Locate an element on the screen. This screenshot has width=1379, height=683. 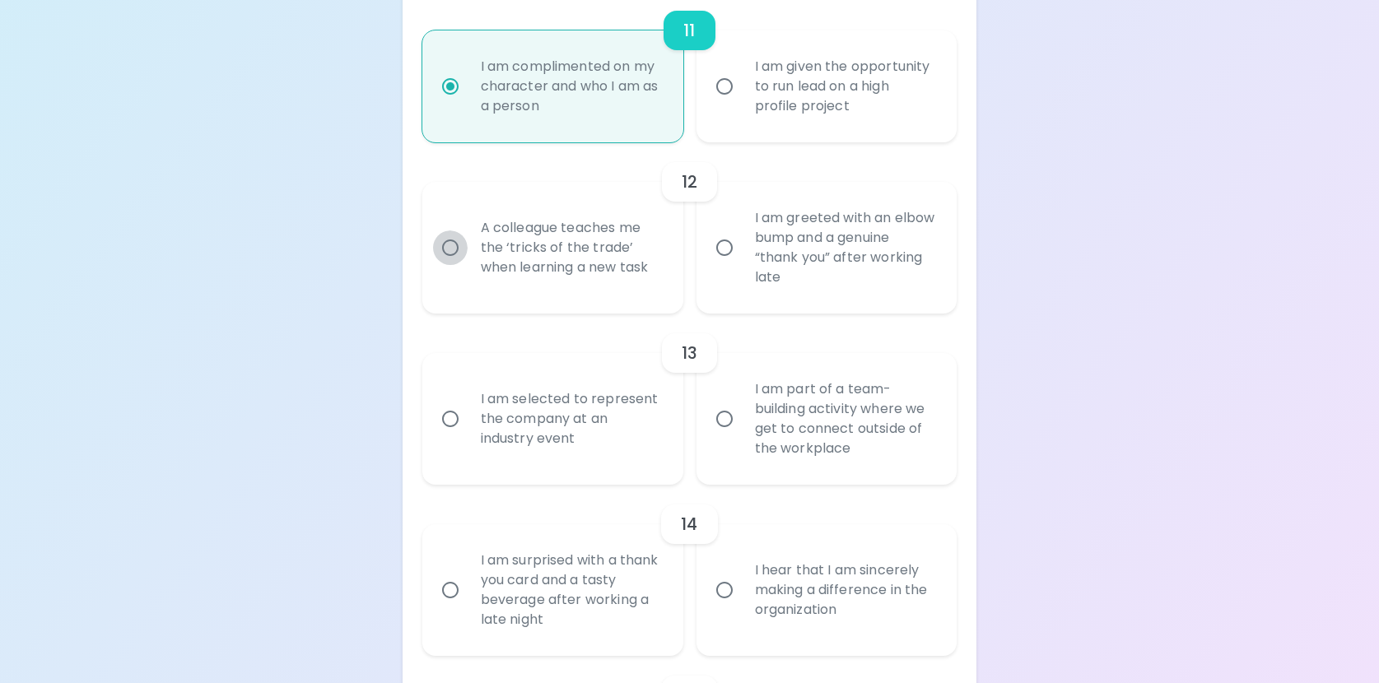
div: I am complimented on my character and who I am as a person is located at coordinates (570, 86).